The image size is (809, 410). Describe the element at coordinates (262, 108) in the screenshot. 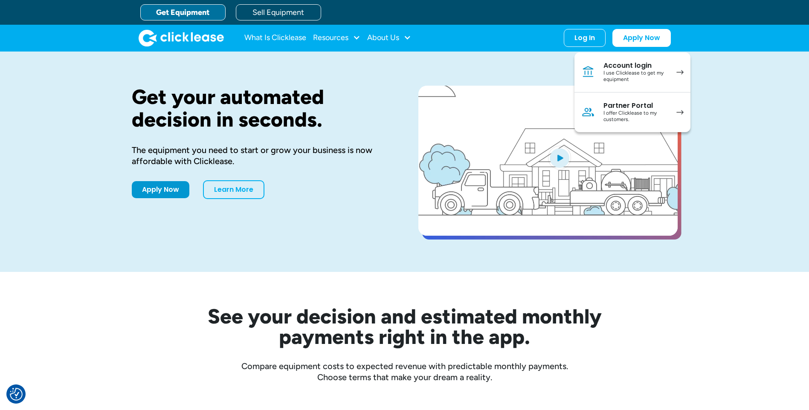

I see `h1: Get your automated decision in seconds.` at that location.